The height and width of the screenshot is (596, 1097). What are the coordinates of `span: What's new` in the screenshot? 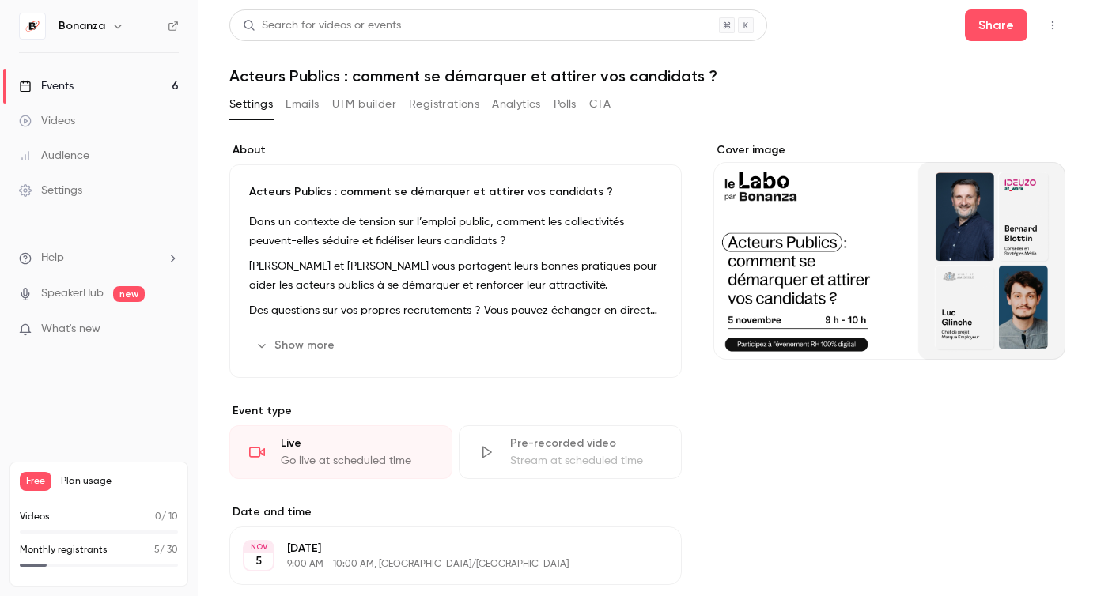 It's located at (70, 329).